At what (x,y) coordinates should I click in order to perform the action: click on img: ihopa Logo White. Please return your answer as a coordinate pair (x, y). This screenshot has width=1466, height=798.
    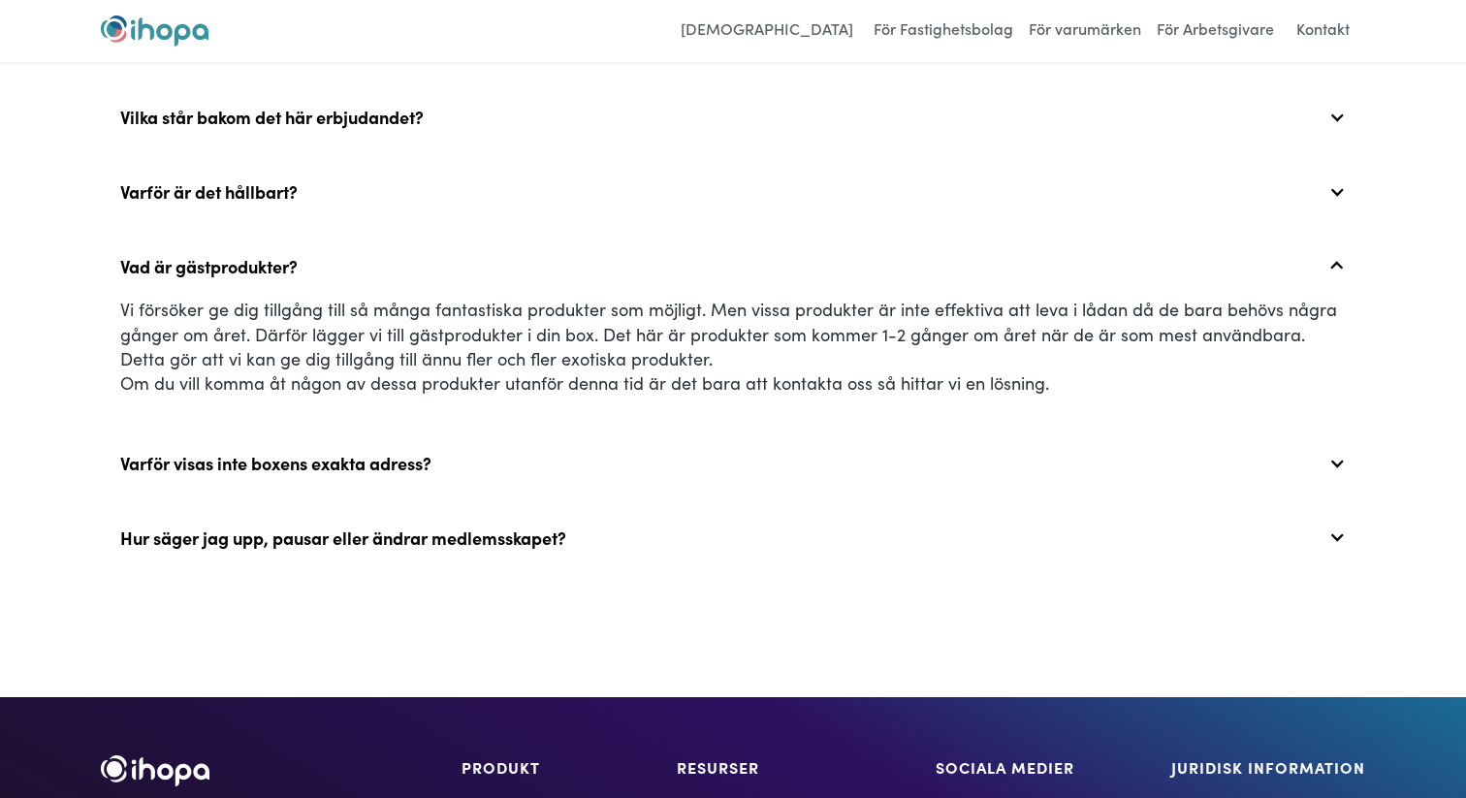
    Looking at the image, I should click on (155, 771).